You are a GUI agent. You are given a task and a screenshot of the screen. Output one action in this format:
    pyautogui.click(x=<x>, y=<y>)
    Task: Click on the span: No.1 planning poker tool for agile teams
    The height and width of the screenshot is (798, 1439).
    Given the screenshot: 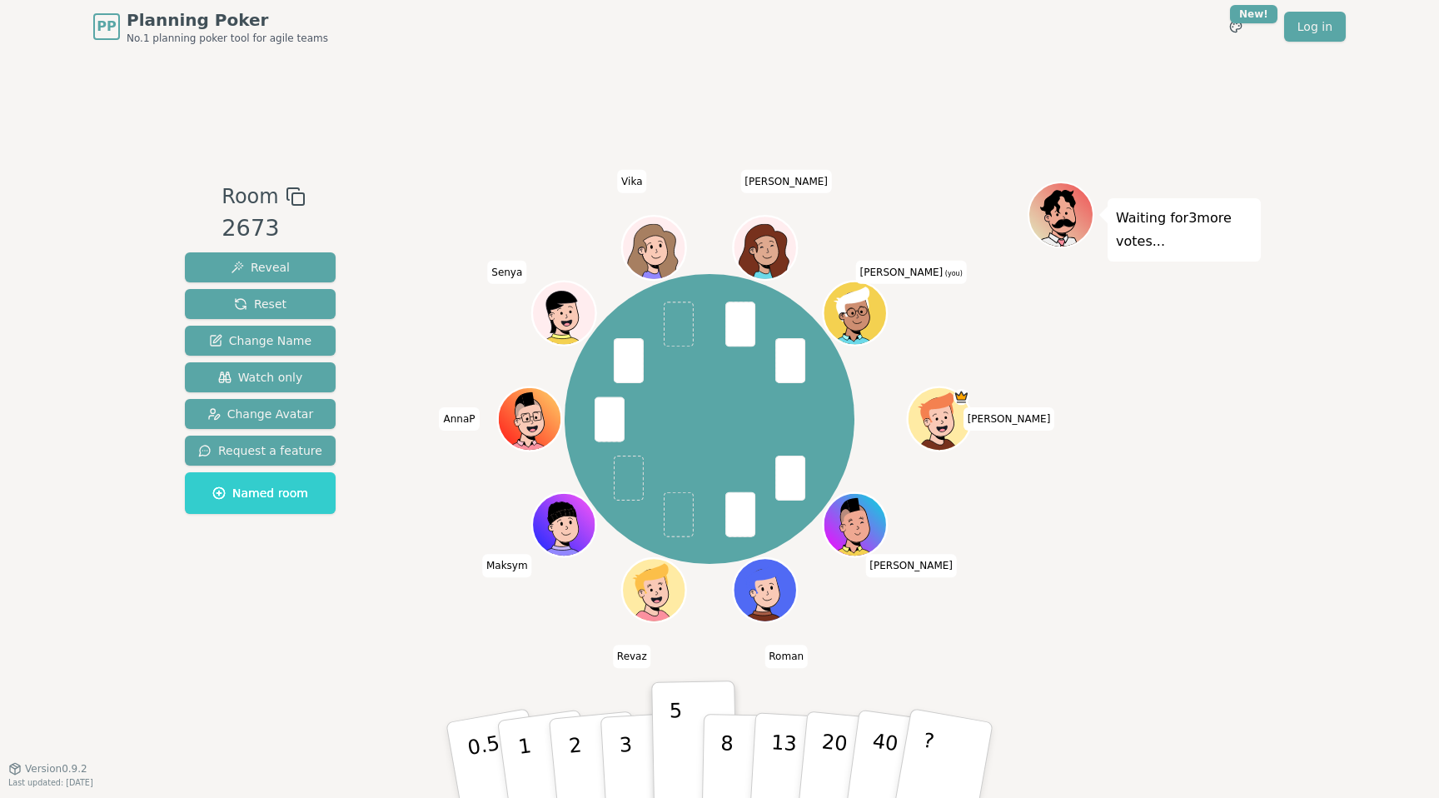 What is the action you would take?
    pyautogui.click(x=227, y=38)
    